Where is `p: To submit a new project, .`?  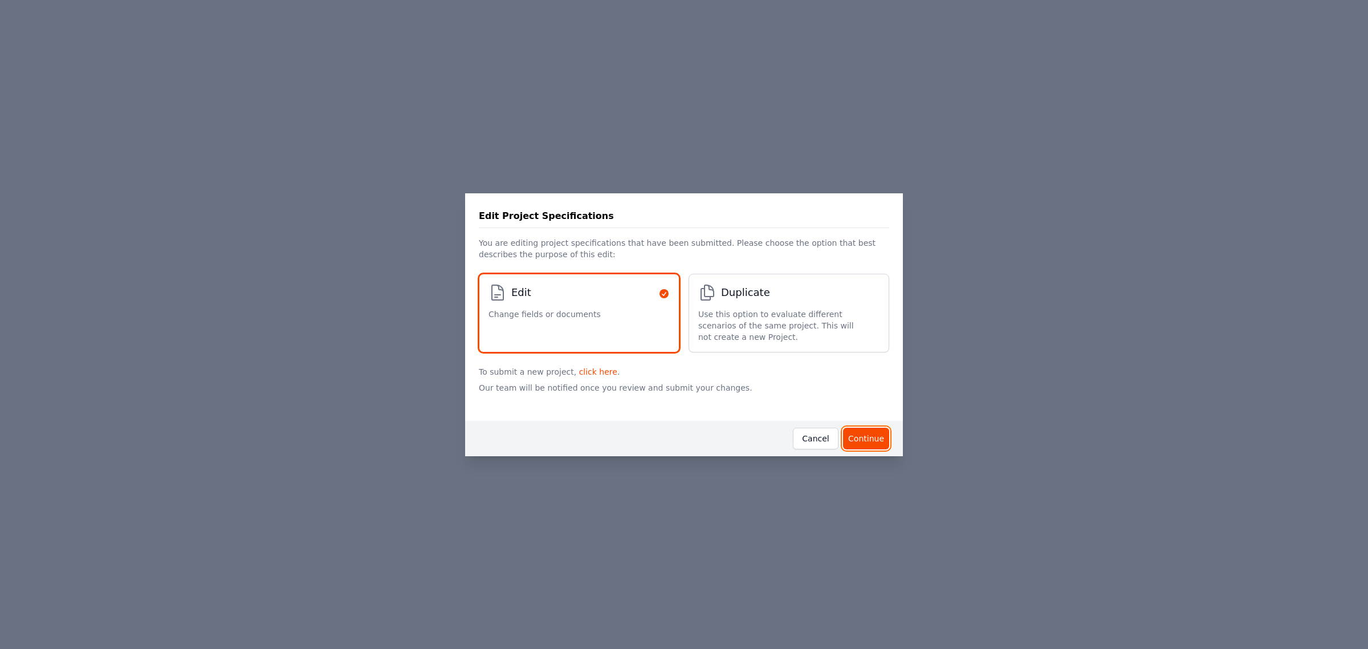 p: To submit a new project, . is located at coordinates (684, 369).